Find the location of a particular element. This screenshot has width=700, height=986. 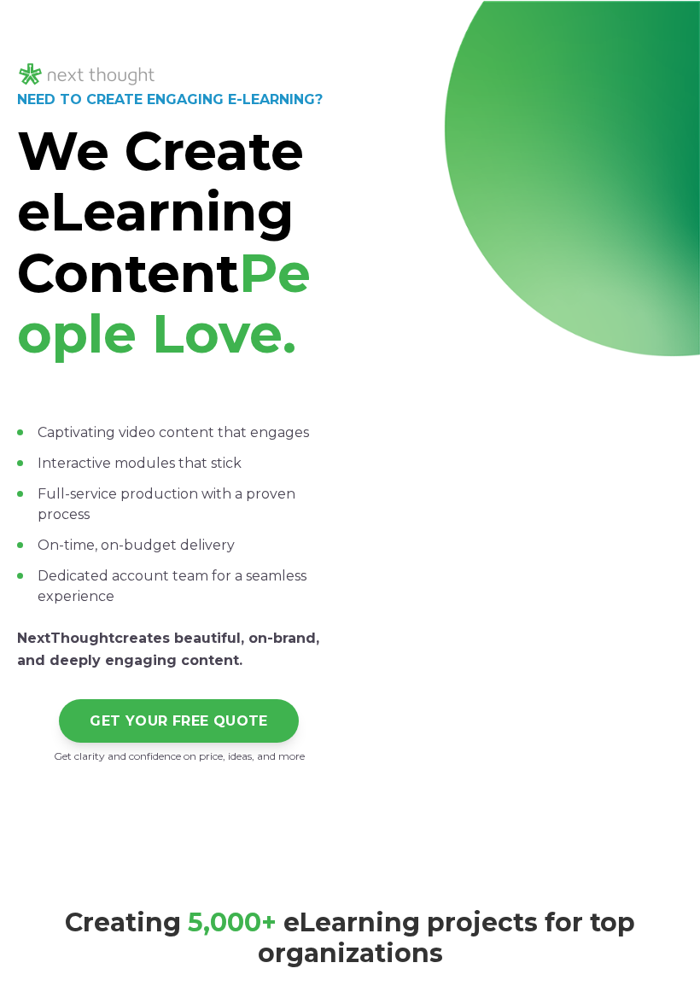

span: Captivating video content that engages is located at coordinates (173, 432).